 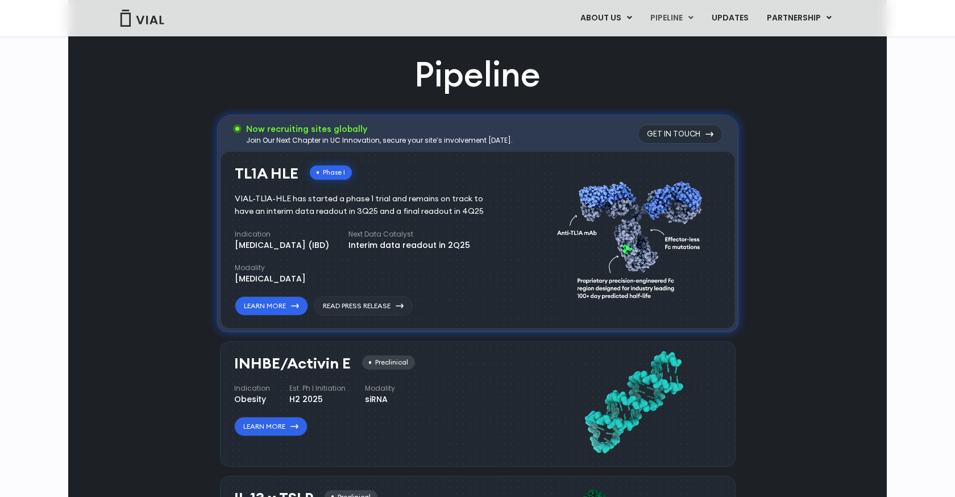 I want to click on h3: TL1A HLE, so click(x=267, y=173).